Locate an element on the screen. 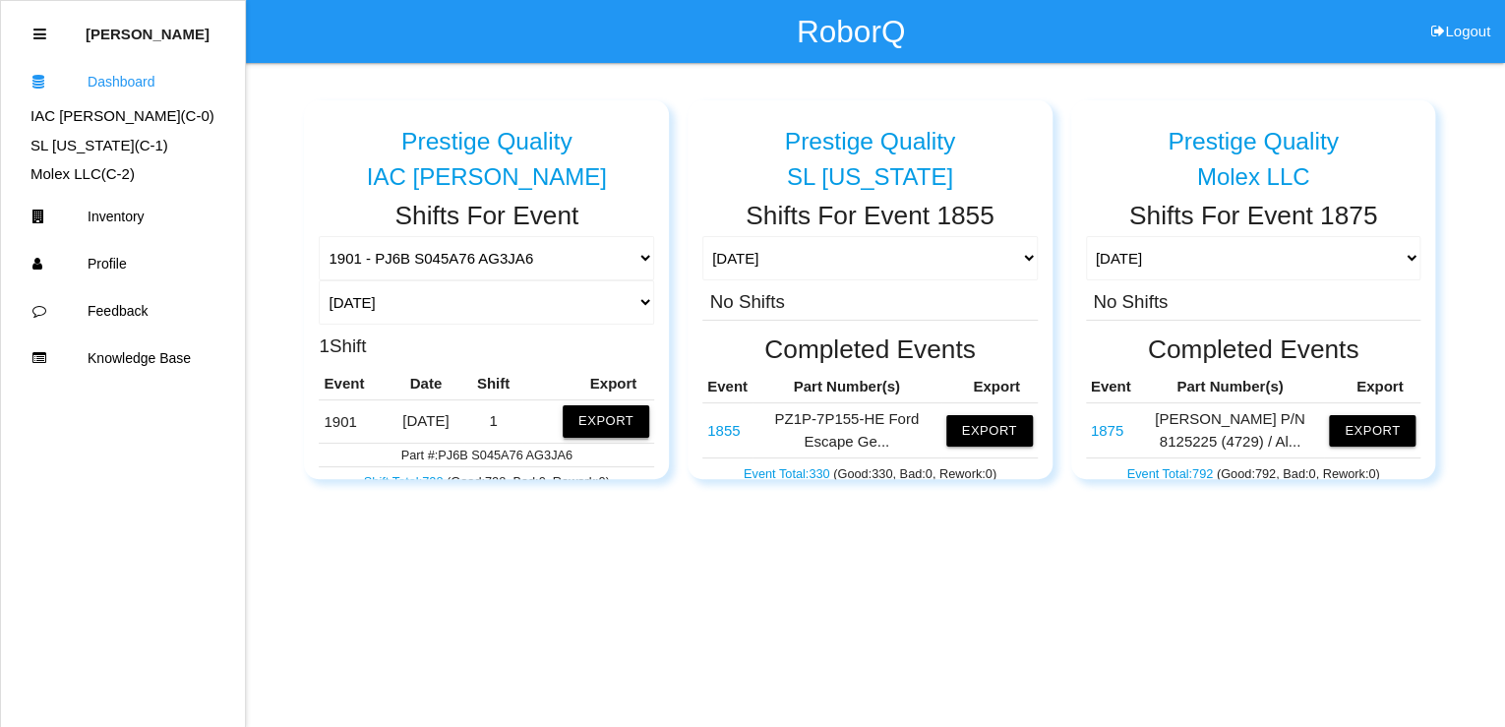 Image resolution: width=1505 pixels, height=727 pixels. p: (Good: 792 , Bad: 0 , Rework: 0 ) is located at coordinates (1253, 471).